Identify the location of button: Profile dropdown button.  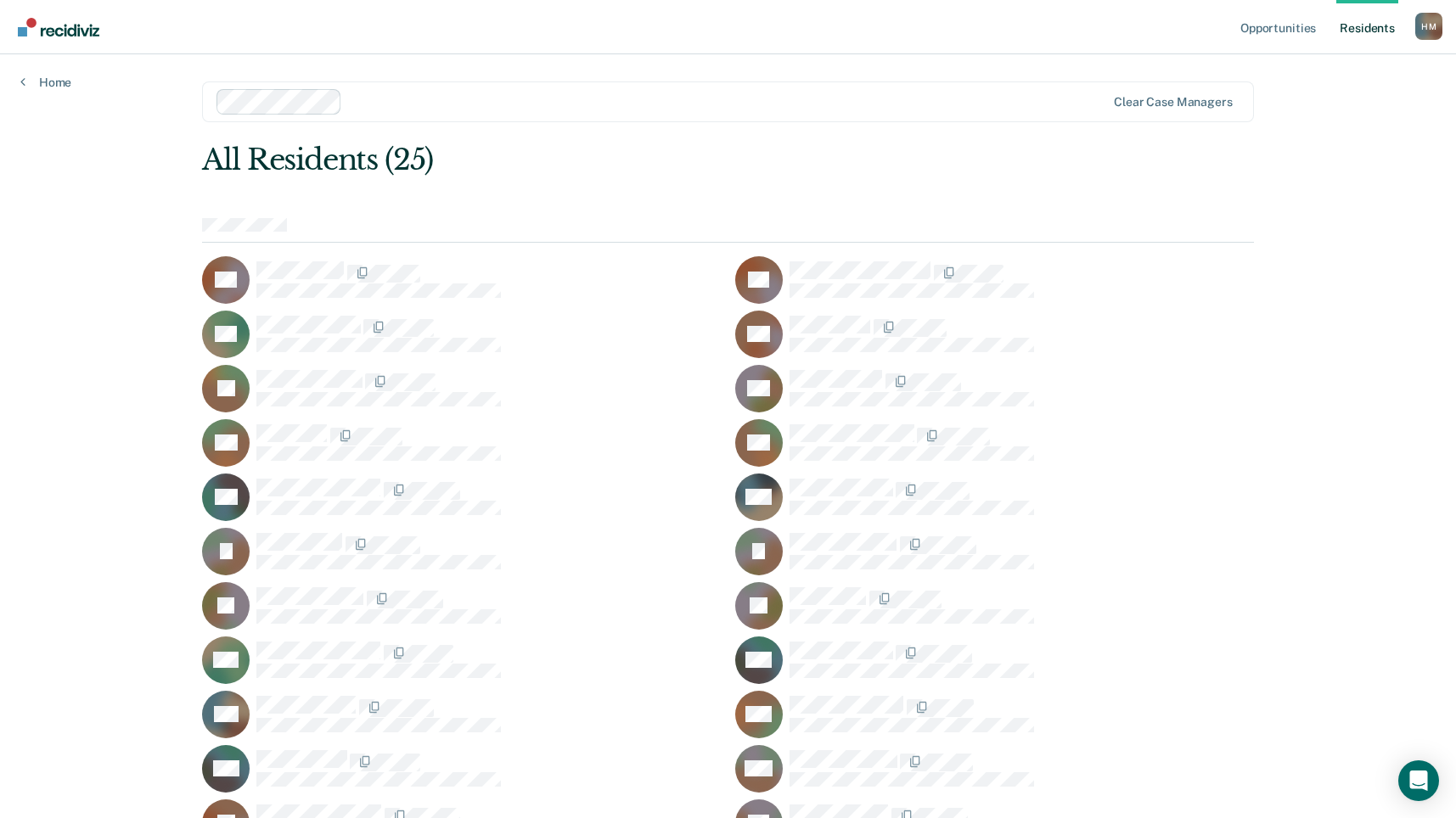
(1429, 26).